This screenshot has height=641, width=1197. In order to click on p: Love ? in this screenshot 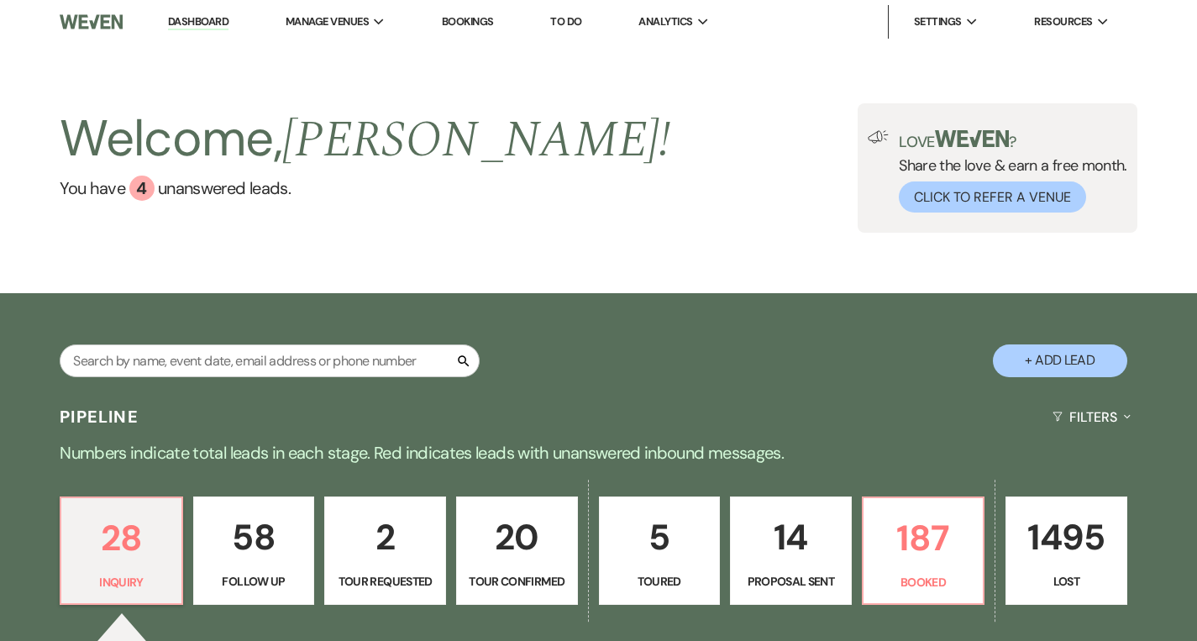, I will do `click(1013, 139)`.